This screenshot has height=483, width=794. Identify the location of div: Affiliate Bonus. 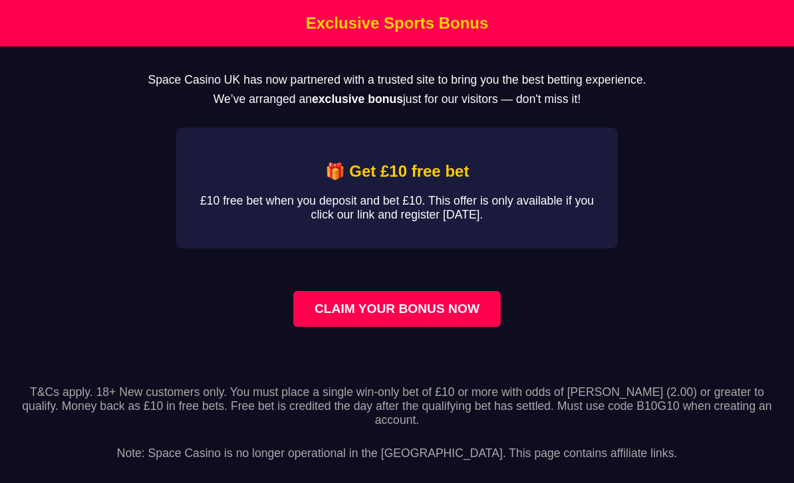
(397, 188).